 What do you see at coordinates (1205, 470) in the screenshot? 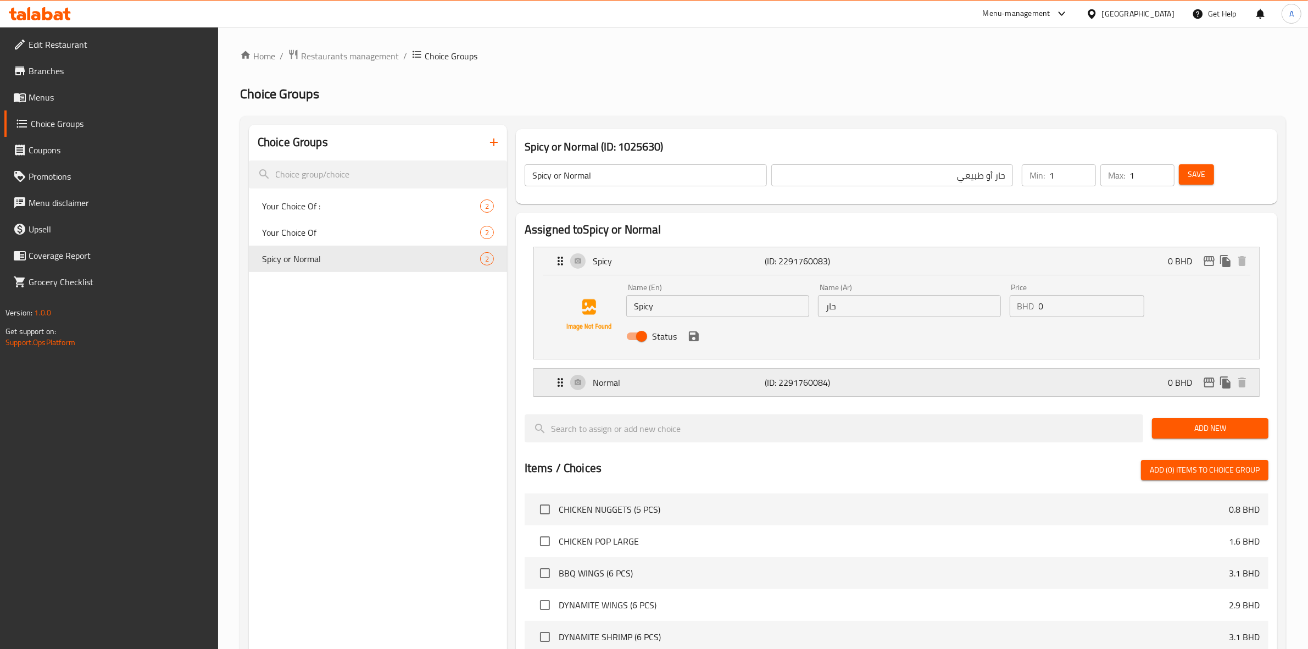
I see `button: Add (0) items to choice group` at bounding box center [1205, 470].